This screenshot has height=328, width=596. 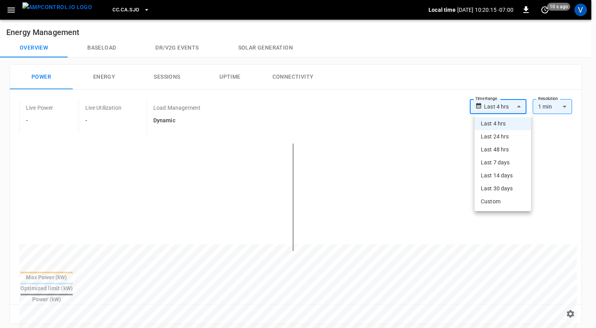 What do you see at coordinates (503, 149) in the screenshot?
I see `li: Last 48 hrs` at bounding box center [503, 149].